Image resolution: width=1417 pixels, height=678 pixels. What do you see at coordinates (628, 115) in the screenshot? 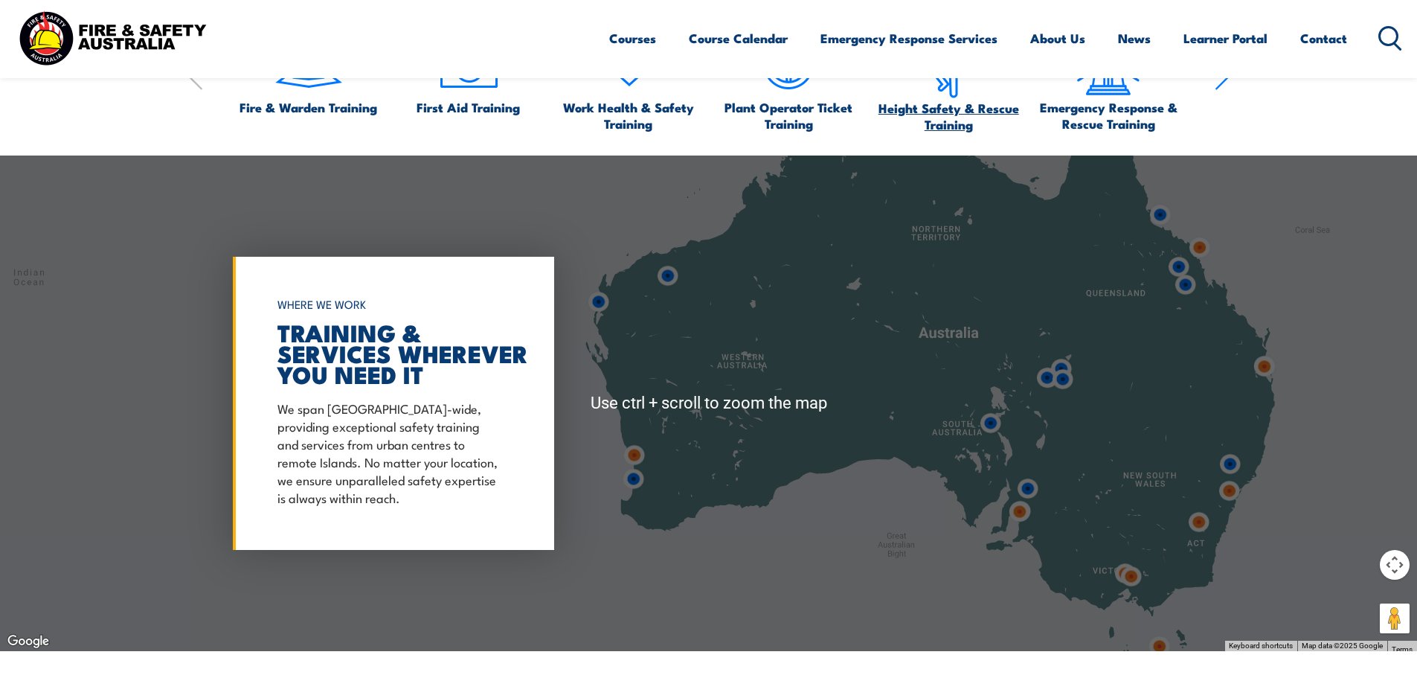
I see `span: Work Health & Safety Training` at bounding box center [628, 115].